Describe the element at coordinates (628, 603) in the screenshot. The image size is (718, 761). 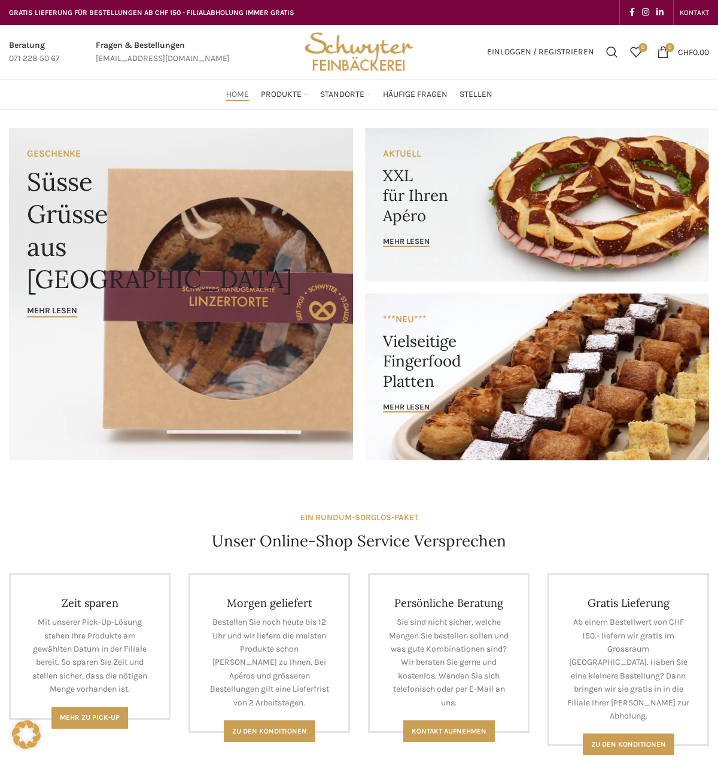
I see `h4: Gratis Lieferung` at that location.